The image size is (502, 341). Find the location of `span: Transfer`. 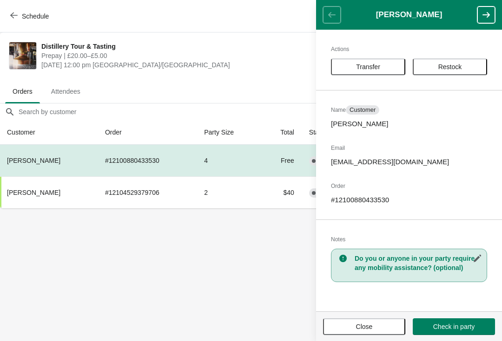

span: Transfer is located at coordinates (368, 67).